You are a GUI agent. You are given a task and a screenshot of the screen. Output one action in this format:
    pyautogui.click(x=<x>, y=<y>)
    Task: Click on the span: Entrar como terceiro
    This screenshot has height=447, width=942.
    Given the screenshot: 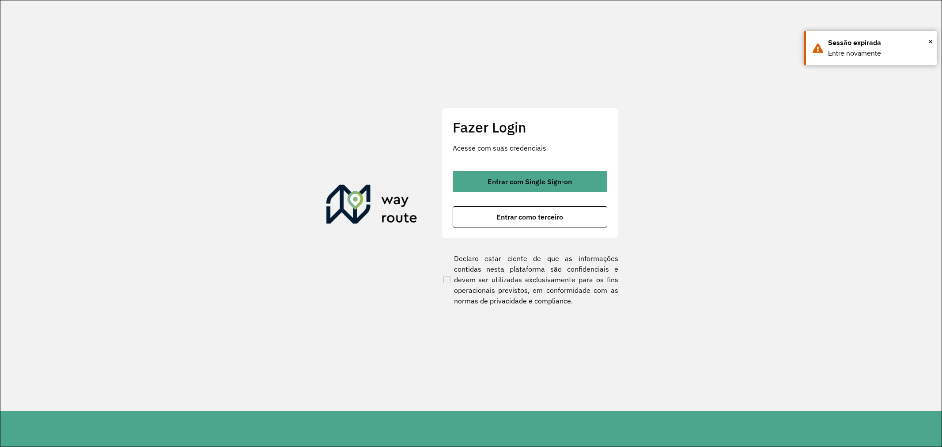 What is the action you would take?
    pyautogui.click(x=529, y=217)
    